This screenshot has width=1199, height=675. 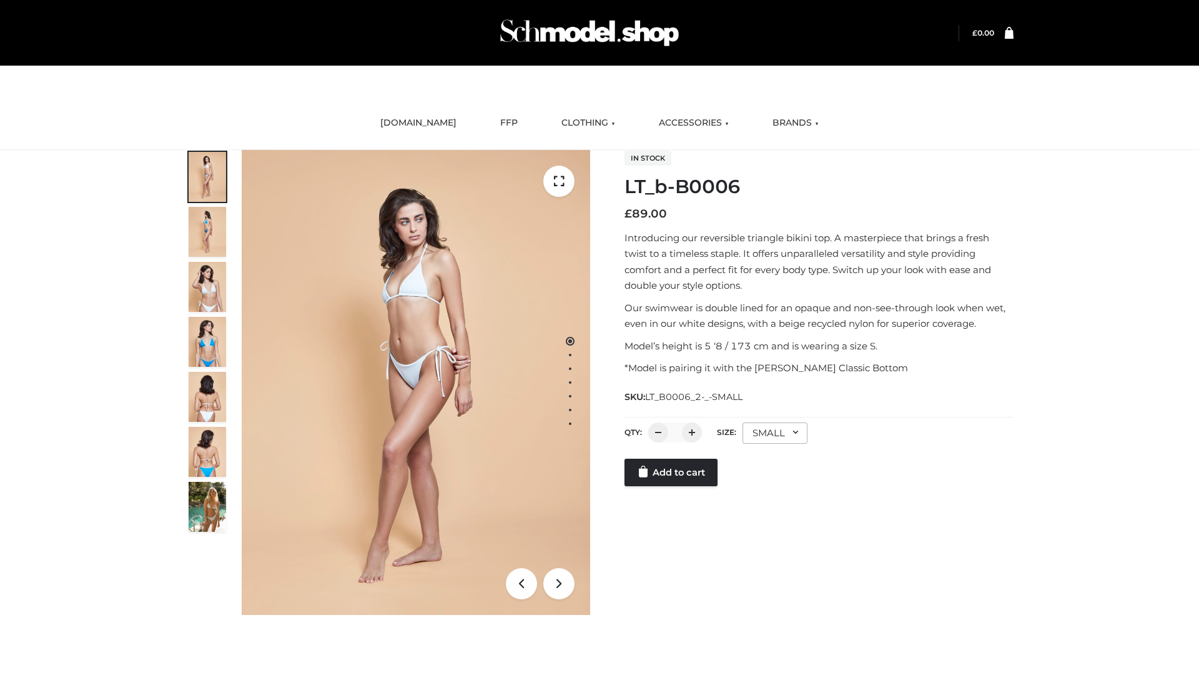 What do you see at coordinates (646, 214) in the screenshot?
I see `bdi: 89.00` at bounding box center [646, 214].